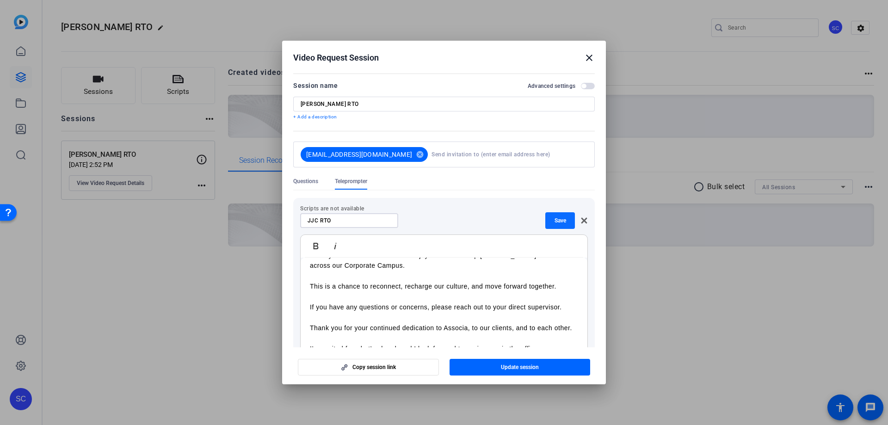  Describe the element at coordinates (351, 181) in the screenshot. I see `span: Teleprompter` at that location.